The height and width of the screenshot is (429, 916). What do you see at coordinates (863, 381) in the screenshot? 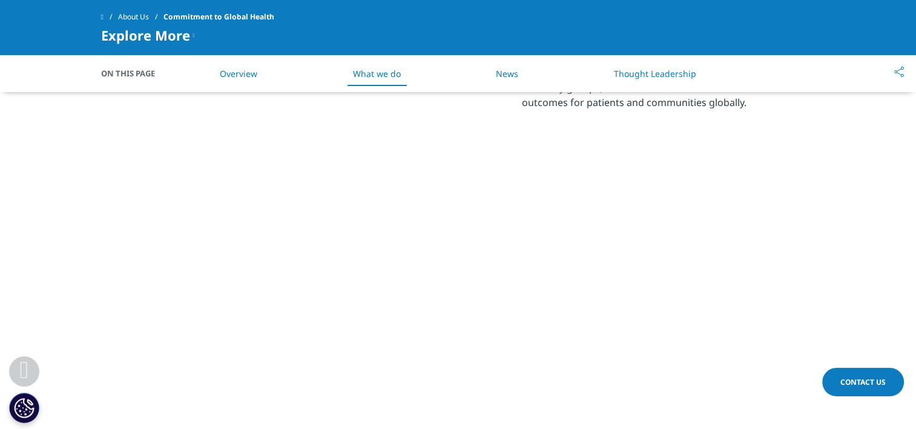
I see `a: Contact Us` at bounding box center [863, 381].